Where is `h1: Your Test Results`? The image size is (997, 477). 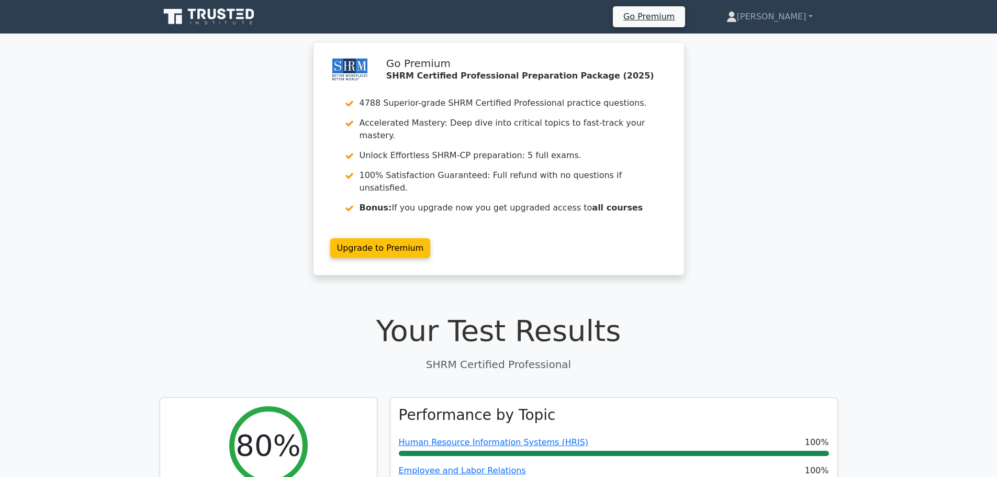
h1: Your Test Results is located at coordinates (499, 330).